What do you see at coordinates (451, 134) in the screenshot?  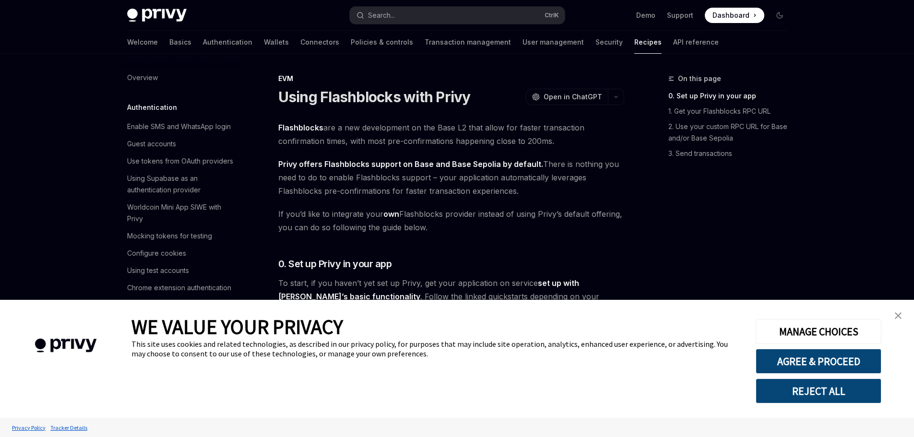 I see `span: are a new development on the Base L2 that allow for faster transaction confirmation times, with m...` at bounding box center [451, 134].